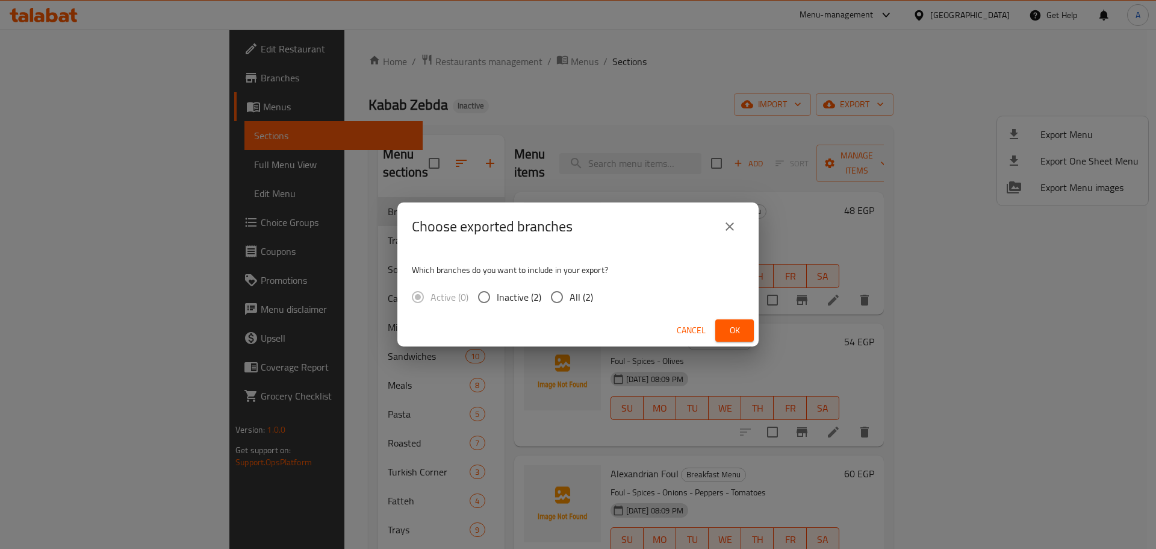  Describe the element at coordinates (578, 270) in the screenshot. I see `p: Which branches do you want to include in your export?` at that location.